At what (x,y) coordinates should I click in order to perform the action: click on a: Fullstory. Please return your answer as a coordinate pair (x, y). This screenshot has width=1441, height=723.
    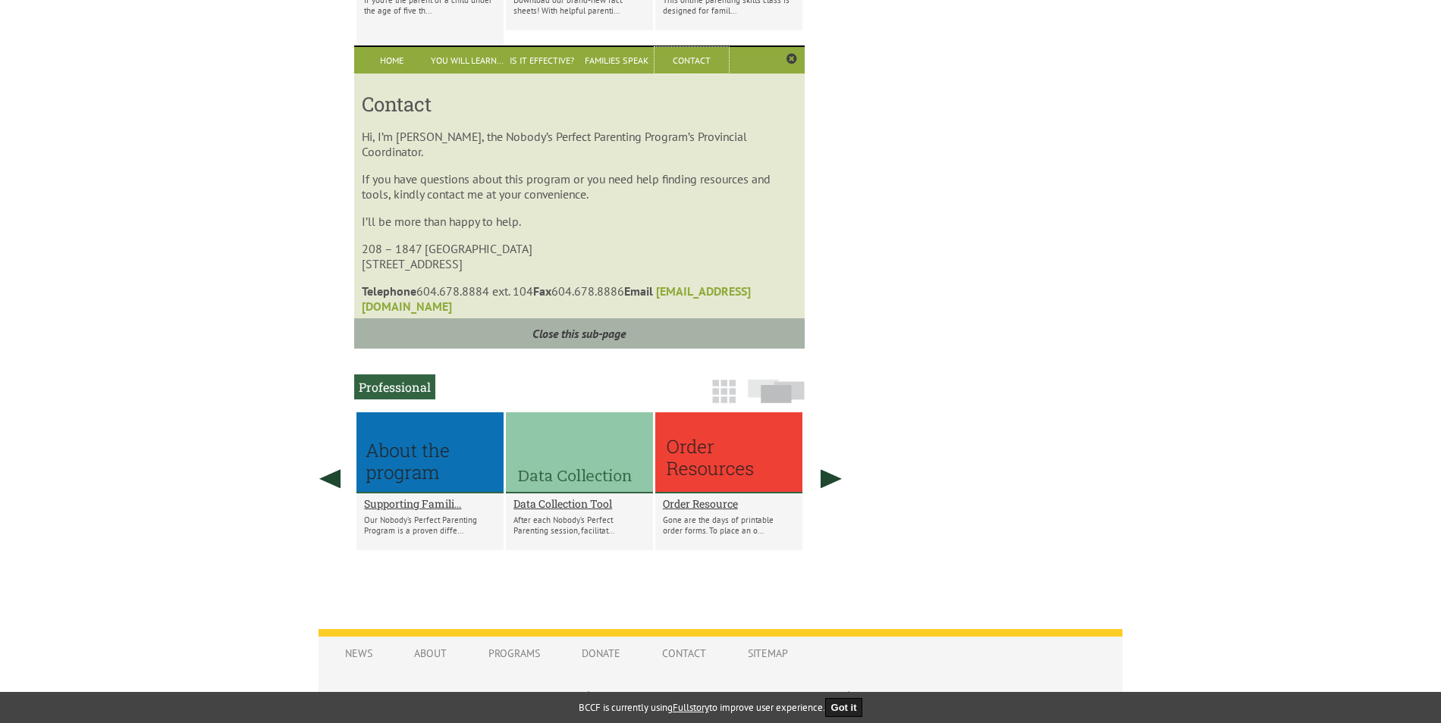
    Looking at the image, I should click on (691, 708).